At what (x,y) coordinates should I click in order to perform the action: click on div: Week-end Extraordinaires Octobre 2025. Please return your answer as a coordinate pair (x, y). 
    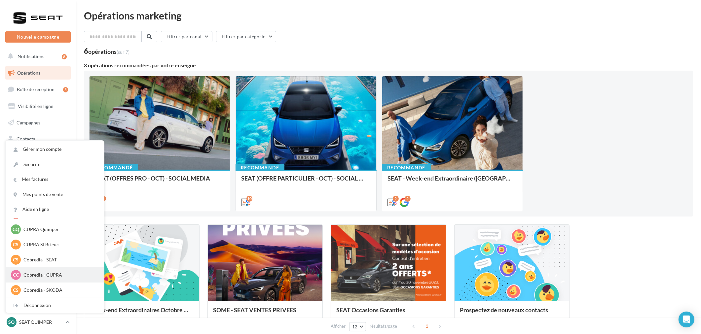
    Looking at the image, I should click on (142, 313).